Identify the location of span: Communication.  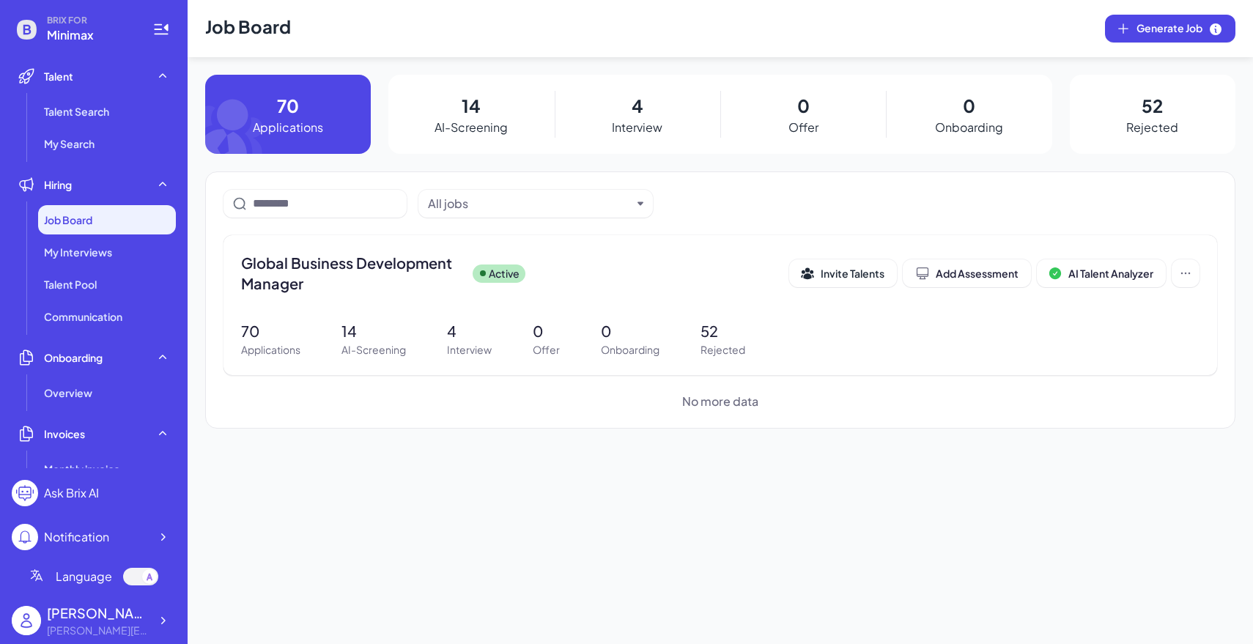
(83, 317).